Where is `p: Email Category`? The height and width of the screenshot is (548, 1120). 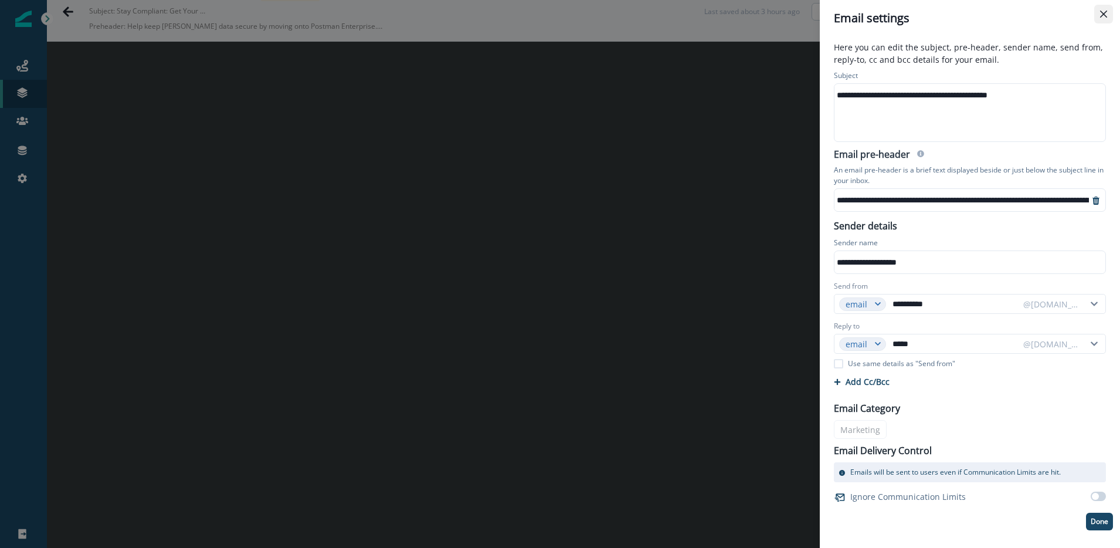 p: Email Category is located at coordinates (867, 408).